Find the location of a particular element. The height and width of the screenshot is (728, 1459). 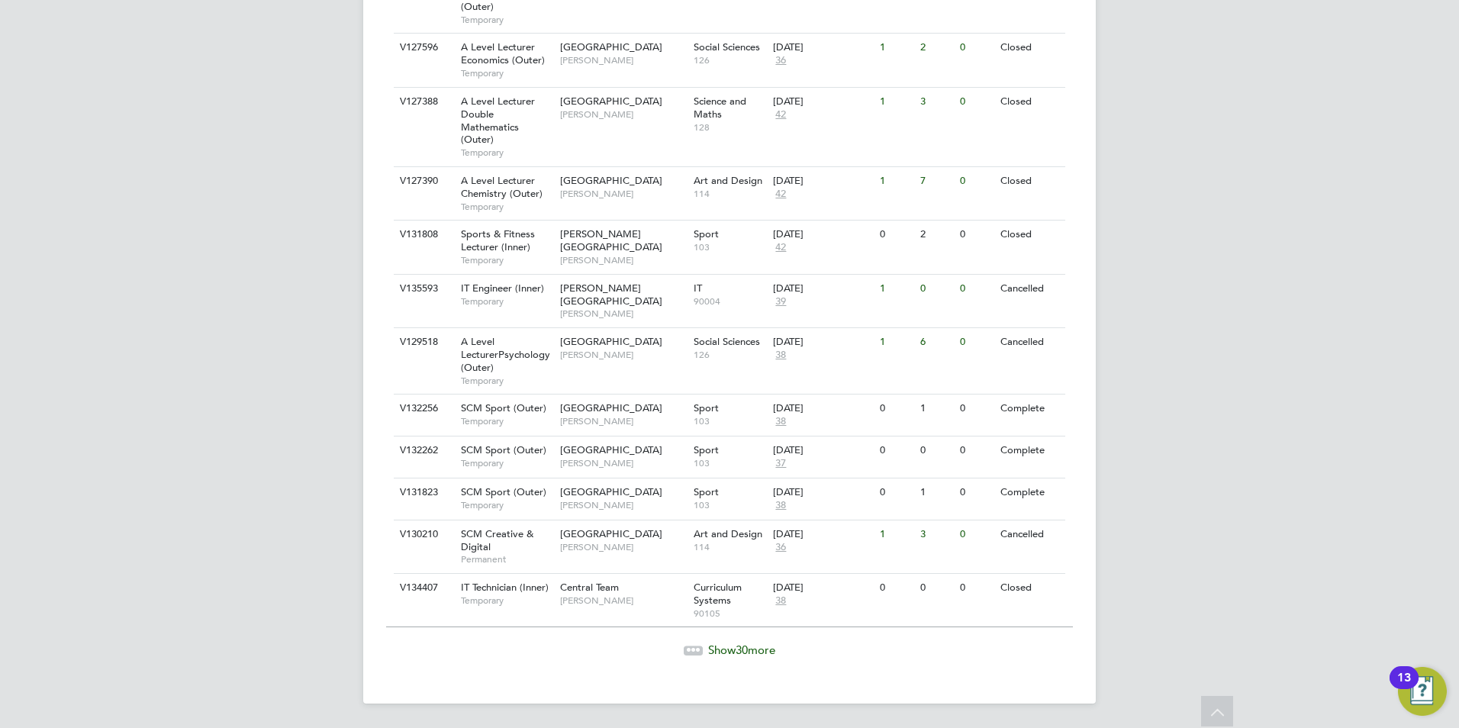

div: V132262 is located at coordinates (423, 450).